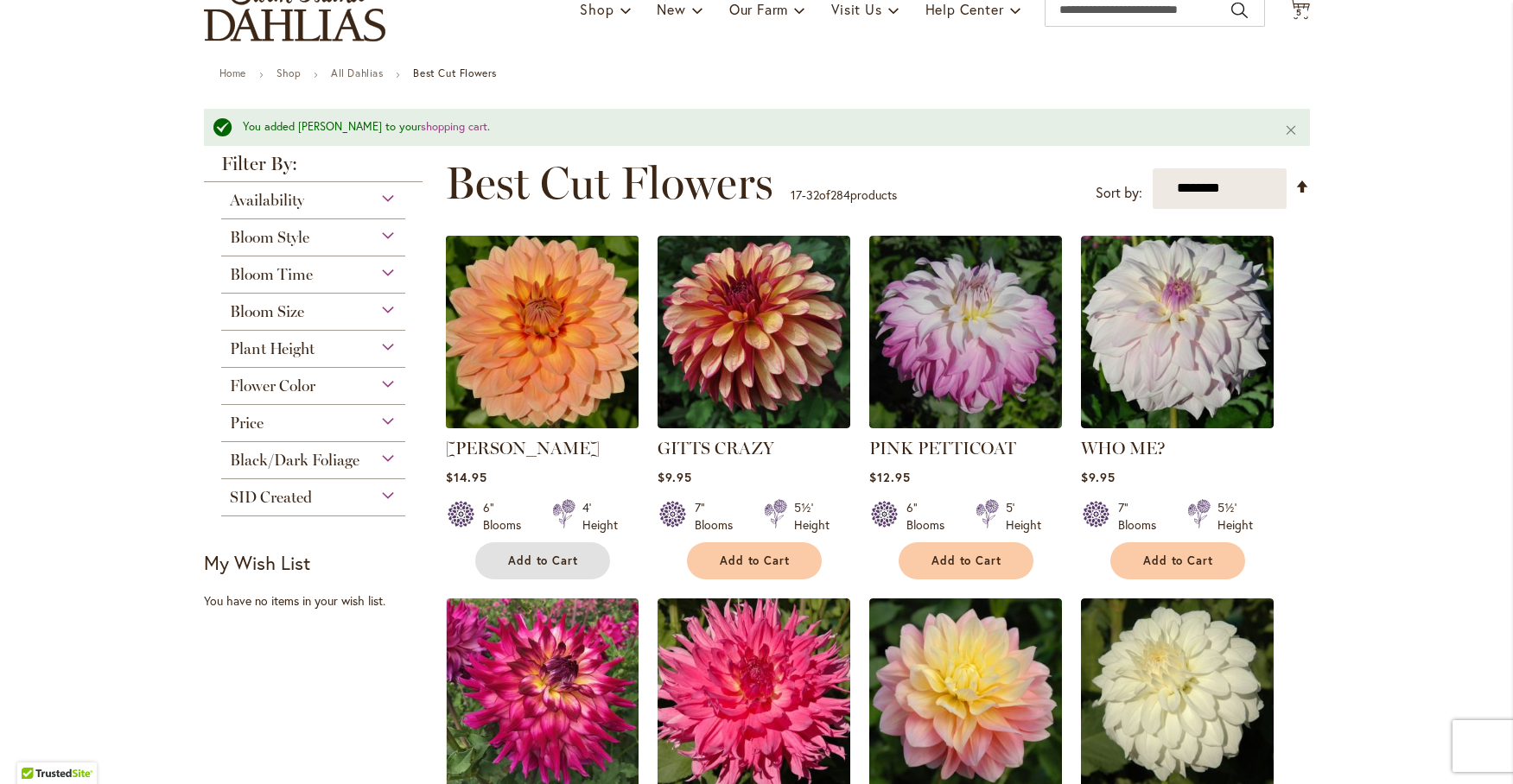  Describe the element at coordinates (843, 195) in the screenshot. I see `p: - of products` at that location.